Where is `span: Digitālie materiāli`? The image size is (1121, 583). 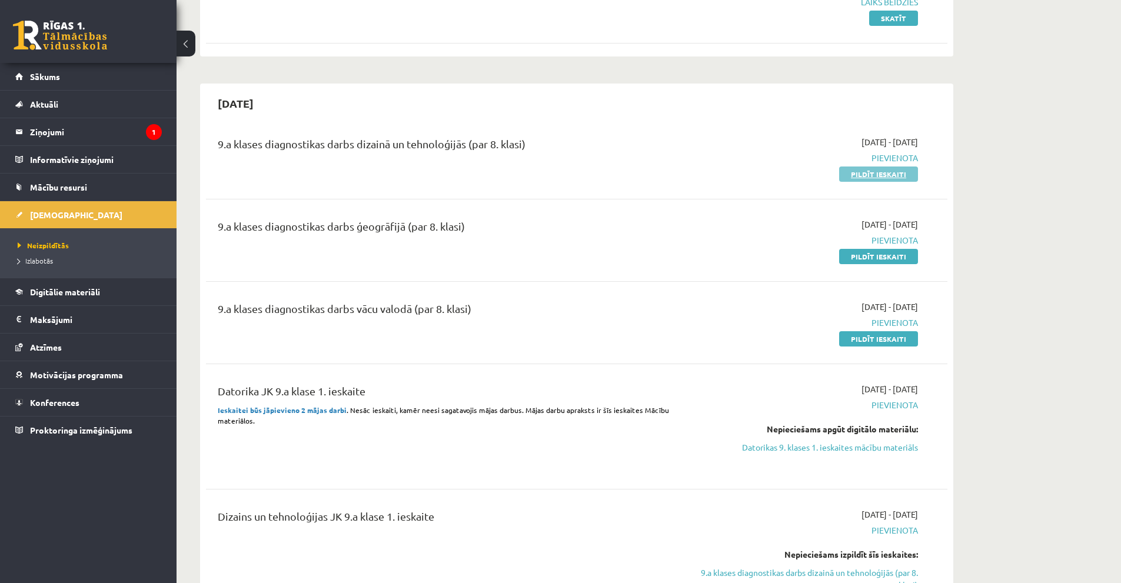
span: Digitālie materiāli is located at coordinates (65, 292).